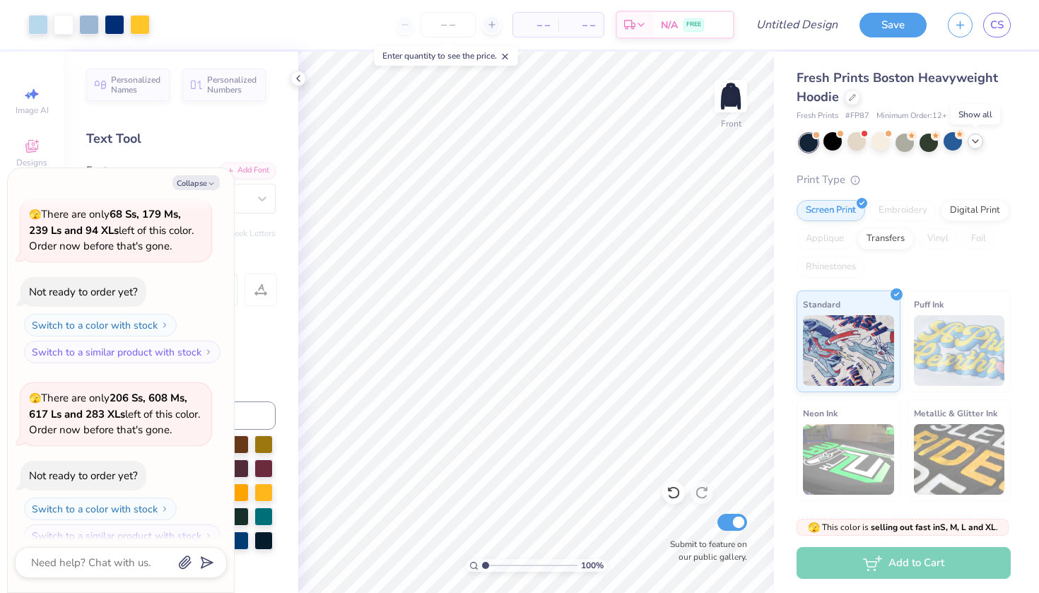 Image resolution: width=1039 pixels, height=593 pixels. What do you see at coordinates (592, 565) in the screenshot?
I see `span: 100 %` at bounding box center [592, 565].